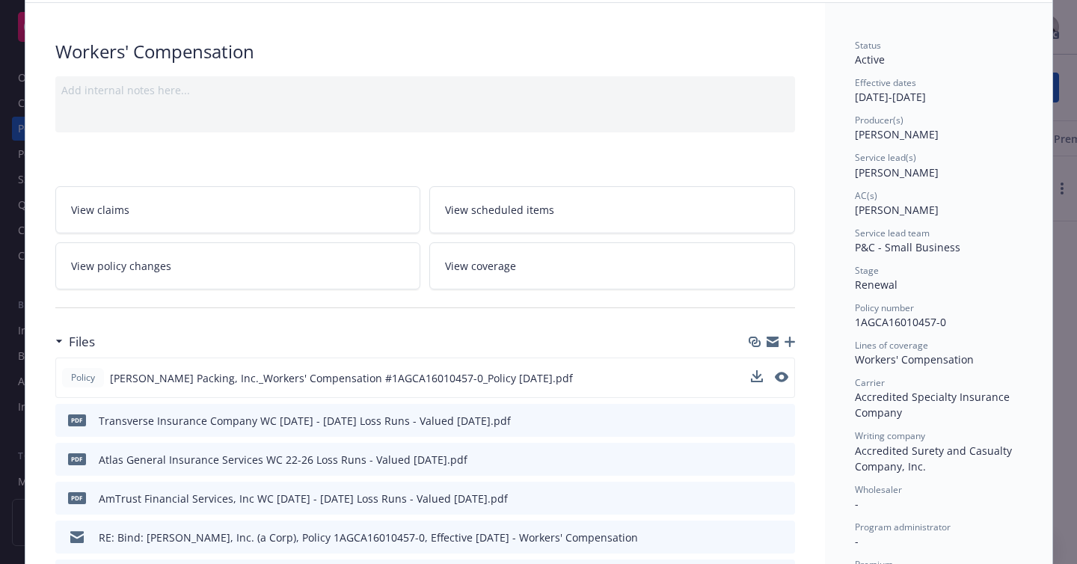 The height and width of the screenshot is (564, 1077). Describe the element at coordinates (866, 195) in the screenshot. I see `span: AC(s)` at that location.